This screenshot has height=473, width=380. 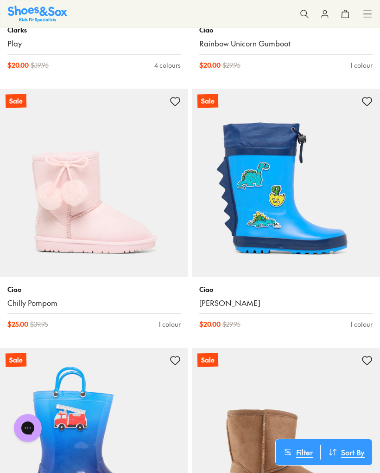 I want to click on div: 4 colours, so click(x=167, y=65).